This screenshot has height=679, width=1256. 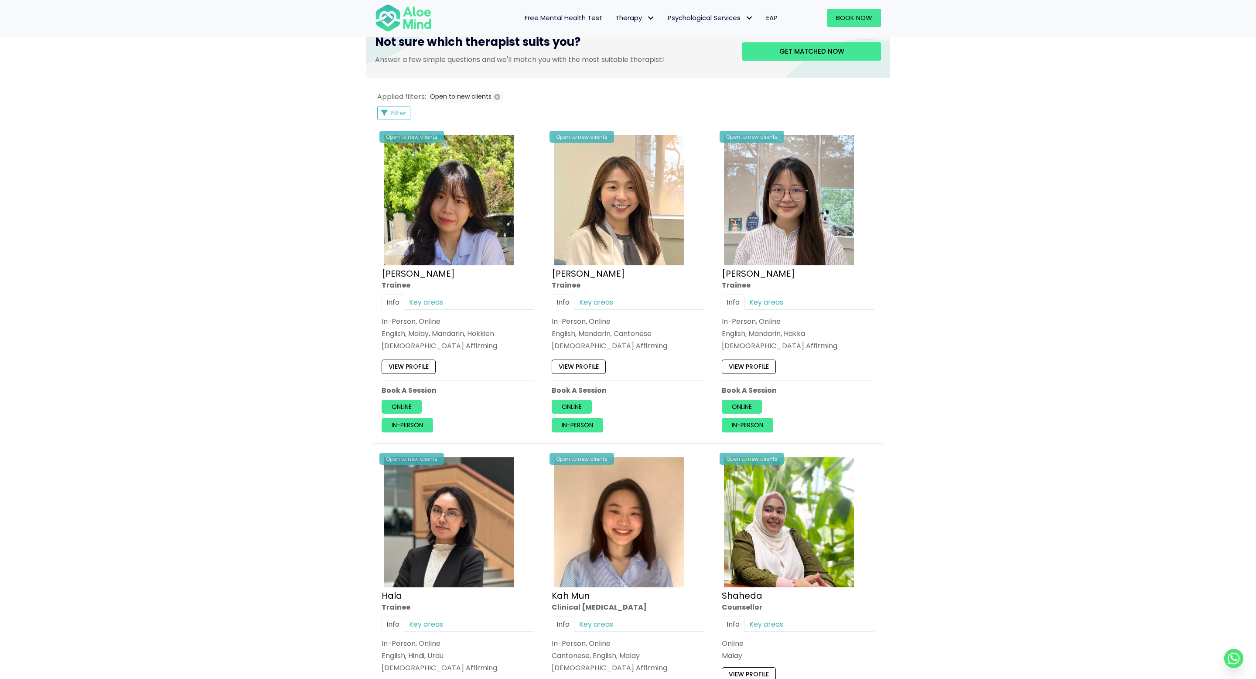 I want to click on span: Get matched now, so click(x=812, y=51).